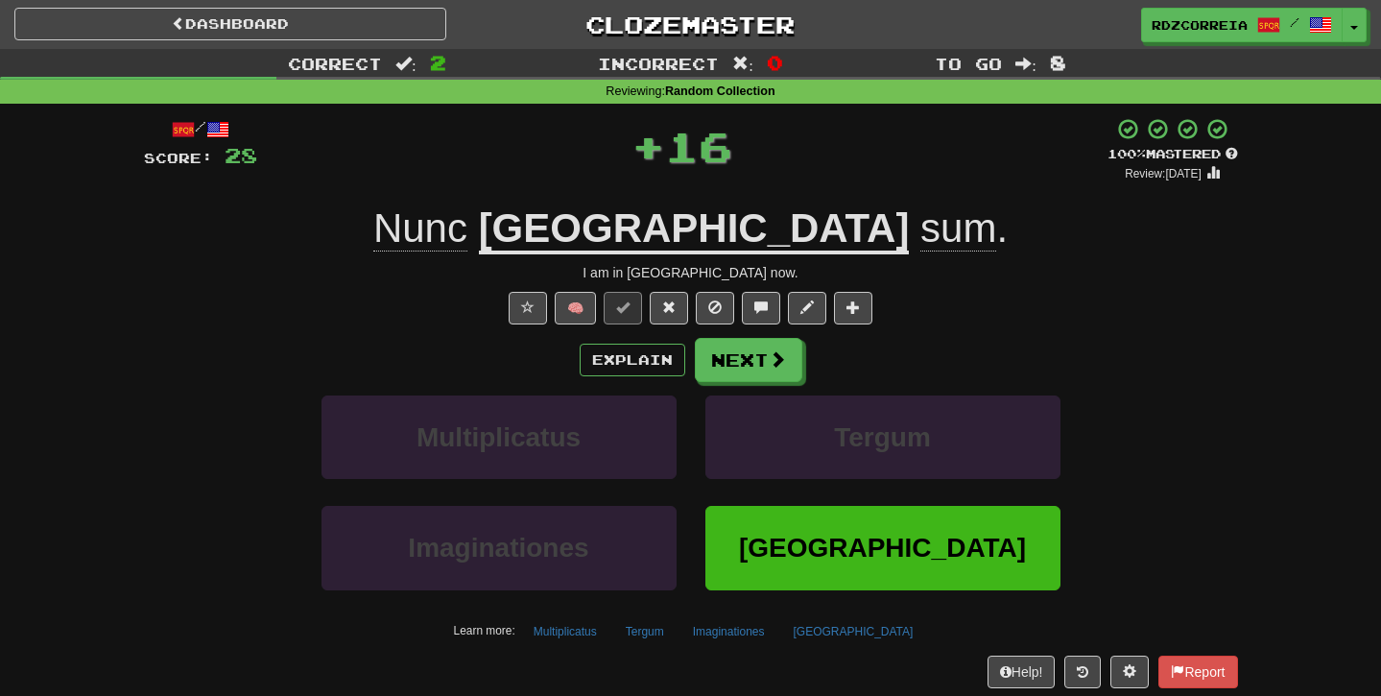  I want to click on span: To go, so click(968, 63).